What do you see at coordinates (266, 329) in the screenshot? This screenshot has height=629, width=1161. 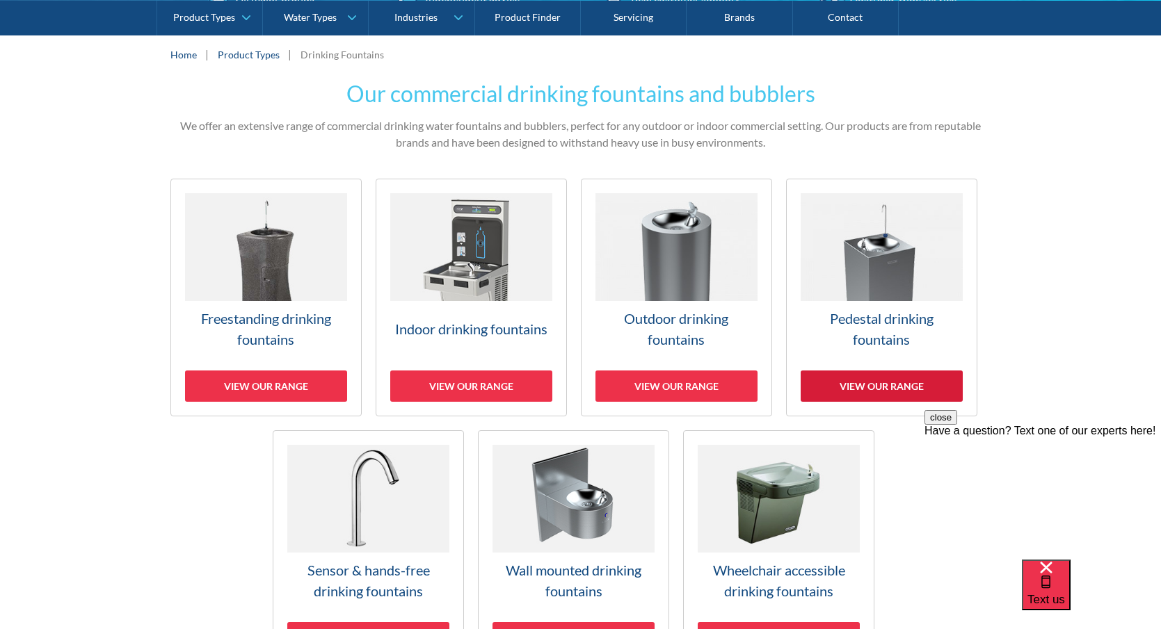 I see `h3: Freestanding drinking fountains` at bounding box center [266, 329].